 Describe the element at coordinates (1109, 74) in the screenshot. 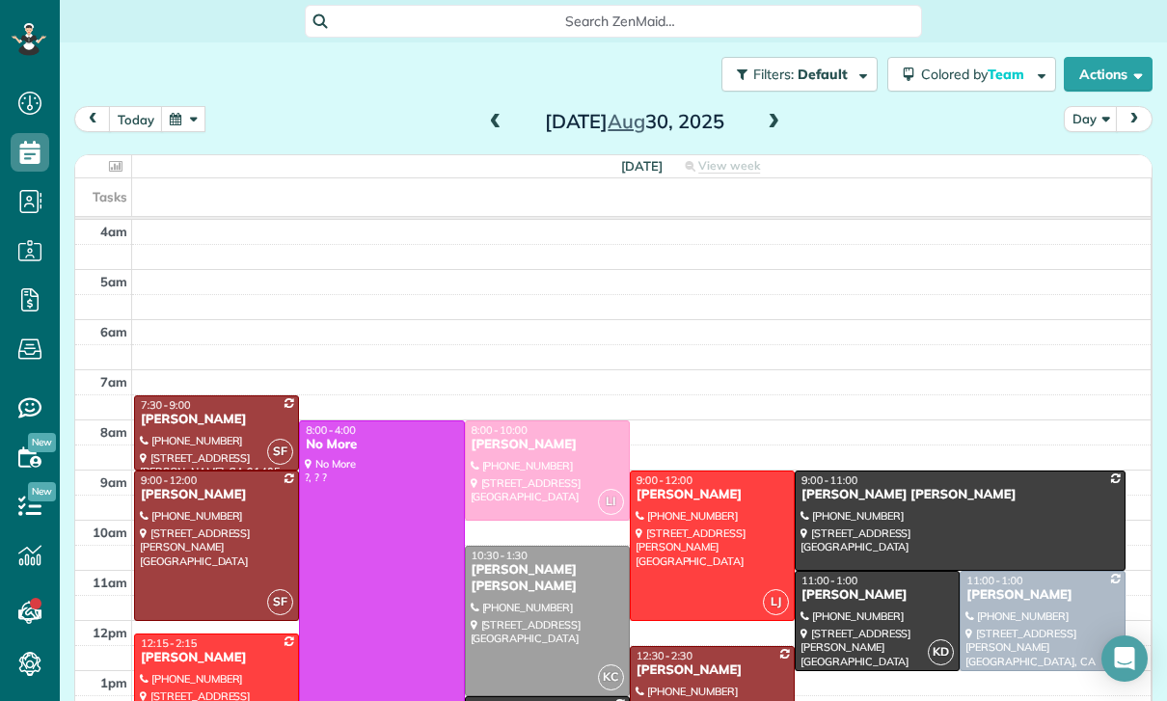

I see `button: Actions` at that location.